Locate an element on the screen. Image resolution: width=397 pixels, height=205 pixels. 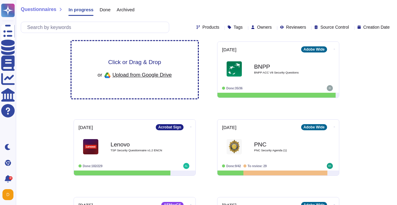
input: Search by keywords is located at coordinates (96, 27).